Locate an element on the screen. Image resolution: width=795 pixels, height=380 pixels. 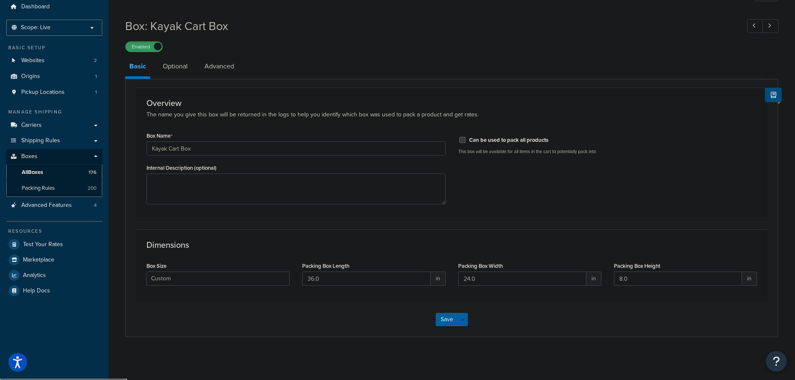
div: Basic Setup is located at coordinates (54, 48).